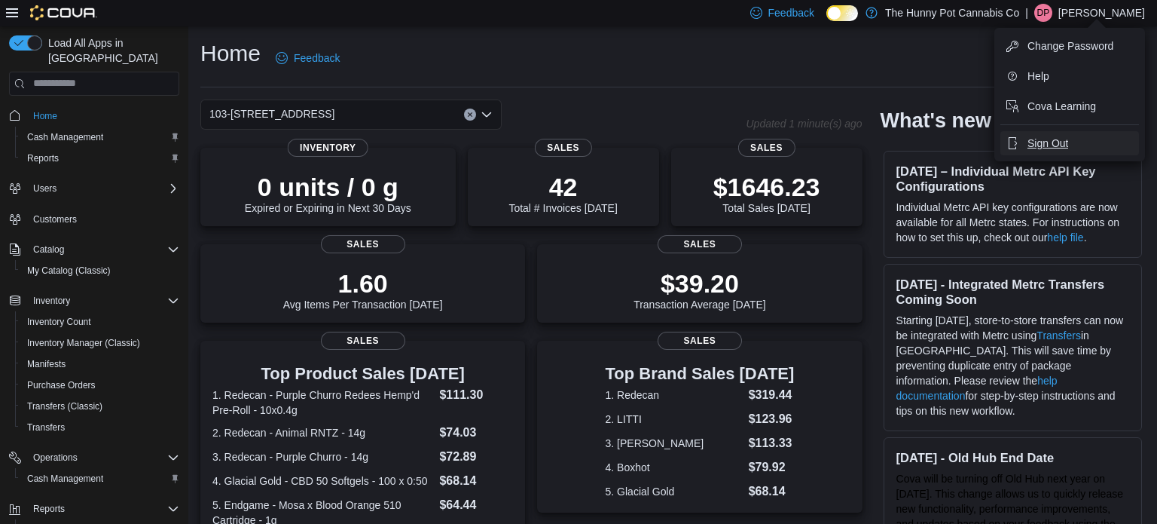 This screenshot has width=1157, height=524. I want to click on a: Transfers, so click(1059, 335).